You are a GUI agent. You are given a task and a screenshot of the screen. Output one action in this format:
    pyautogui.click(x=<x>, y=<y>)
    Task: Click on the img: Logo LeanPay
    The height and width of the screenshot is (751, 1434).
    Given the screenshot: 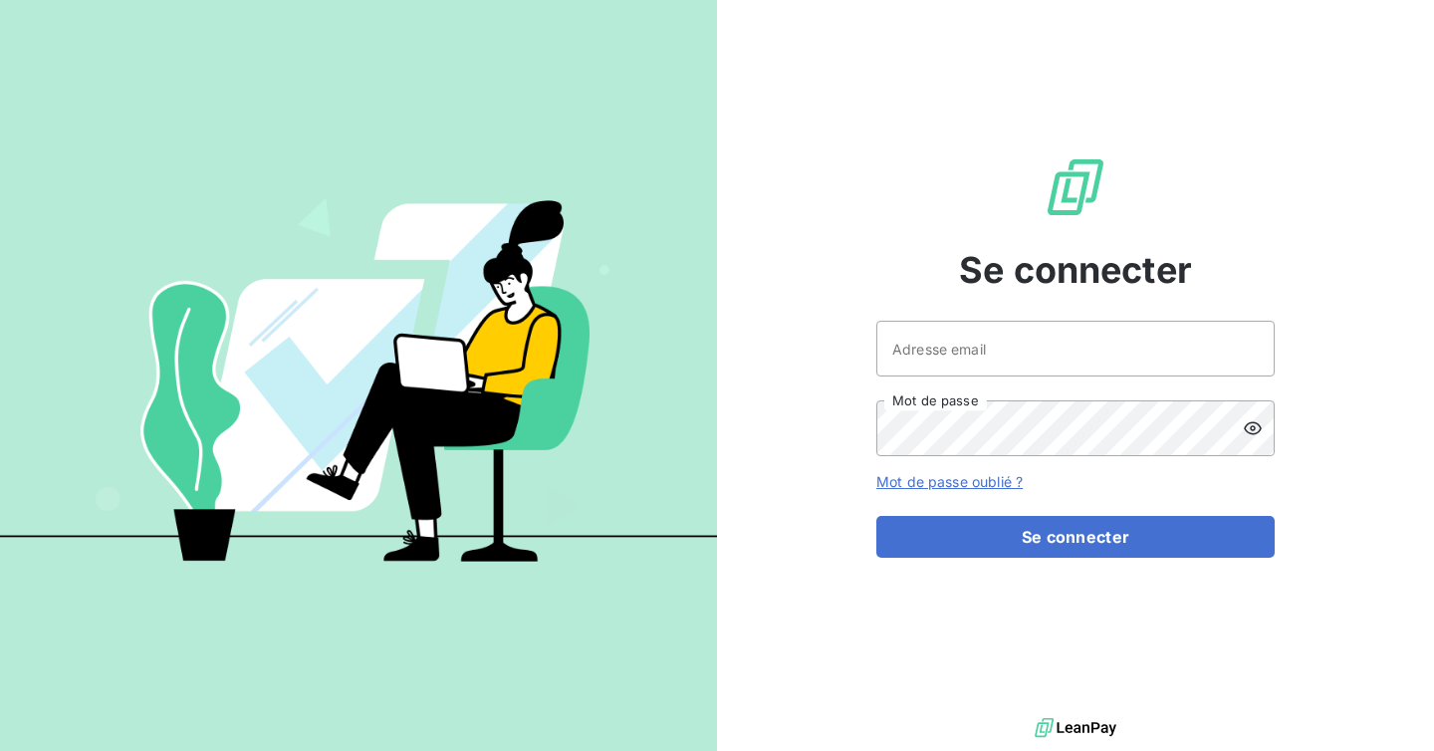 What is the action you would take?
    pyautogui.click(x=1075, y=187)
    